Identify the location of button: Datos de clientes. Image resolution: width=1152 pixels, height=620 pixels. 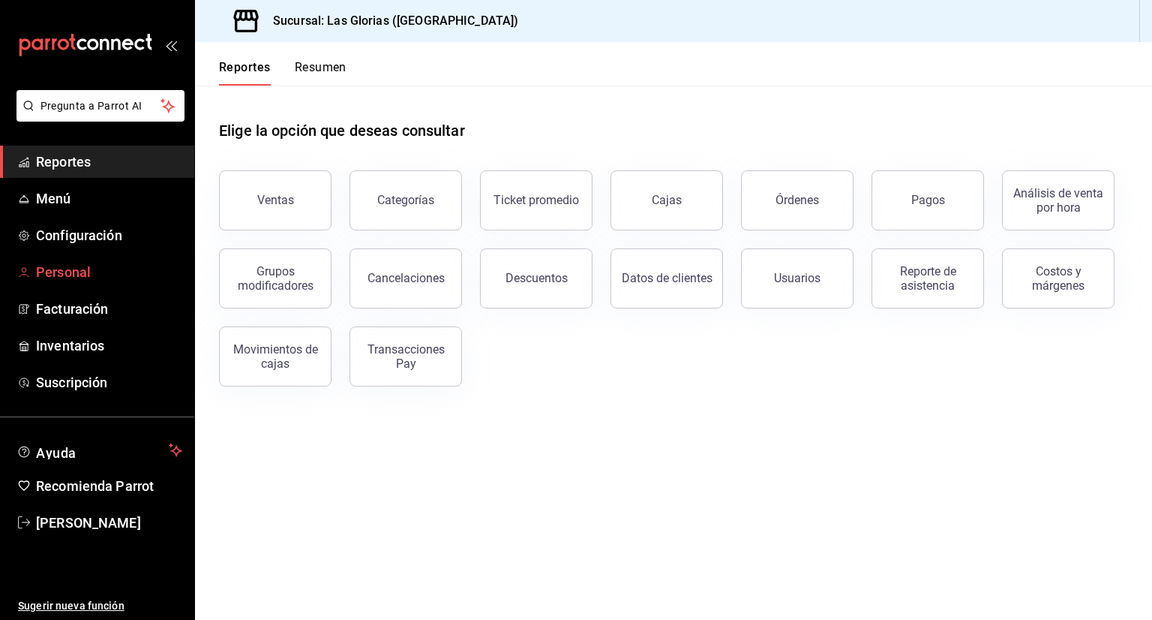
(667, 278).